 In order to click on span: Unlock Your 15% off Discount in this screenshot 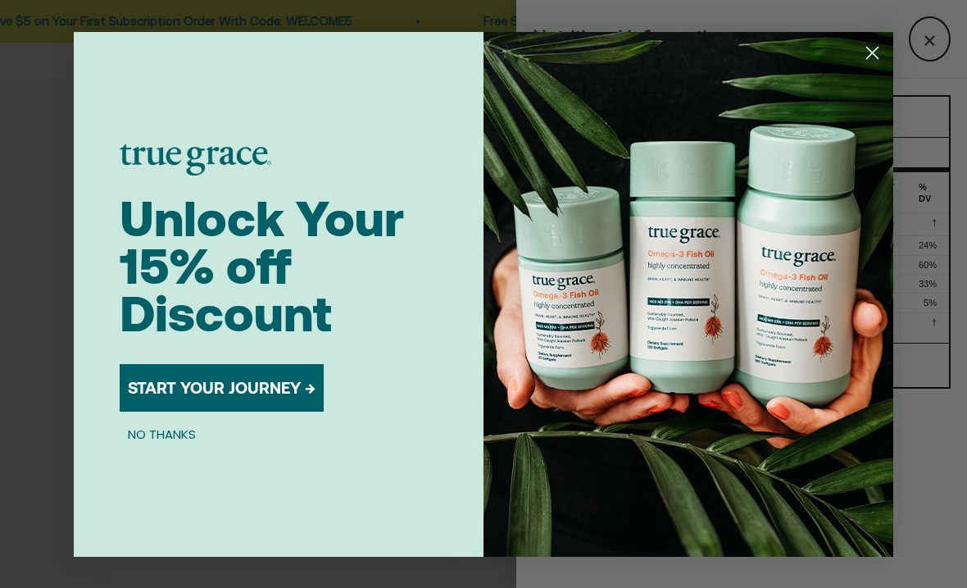, I will do `click(261, 266)`.